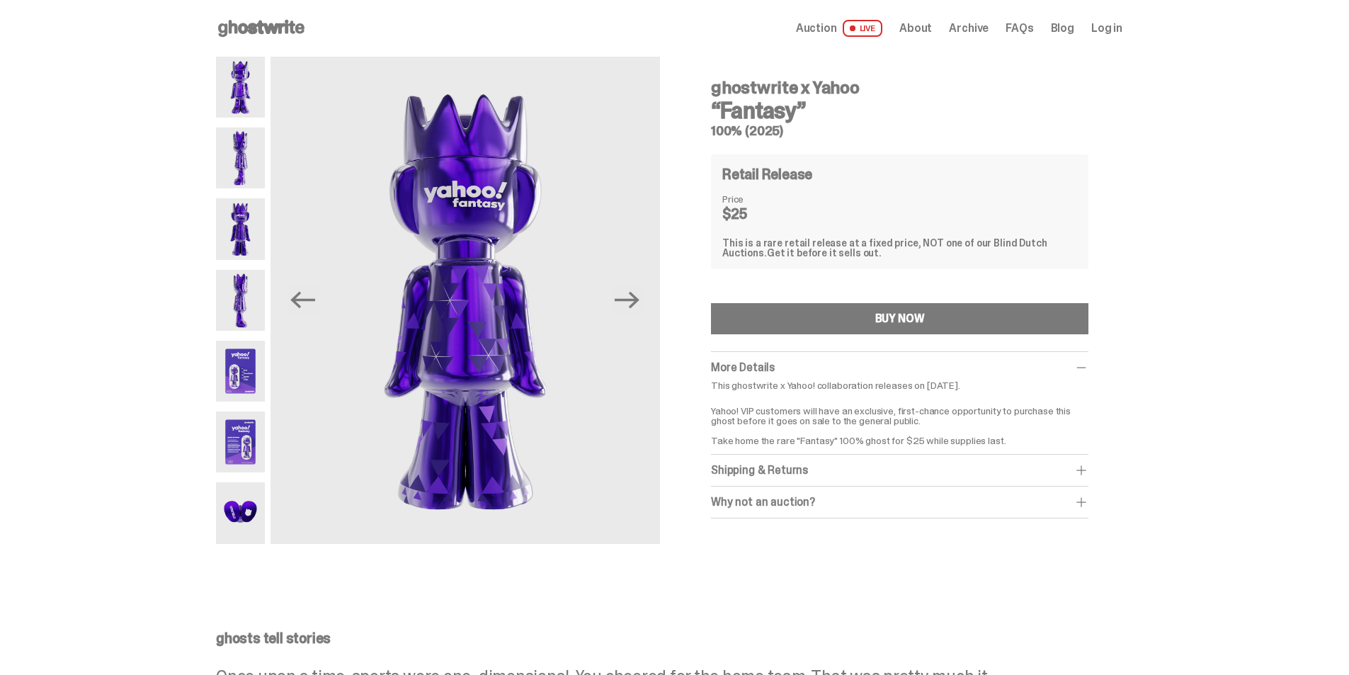 The height and width of the screenshot is (675, 1349). Describe the element at coordinates (899, 470) in the screenshot. I see `div: Shipping & Returns` at that location.